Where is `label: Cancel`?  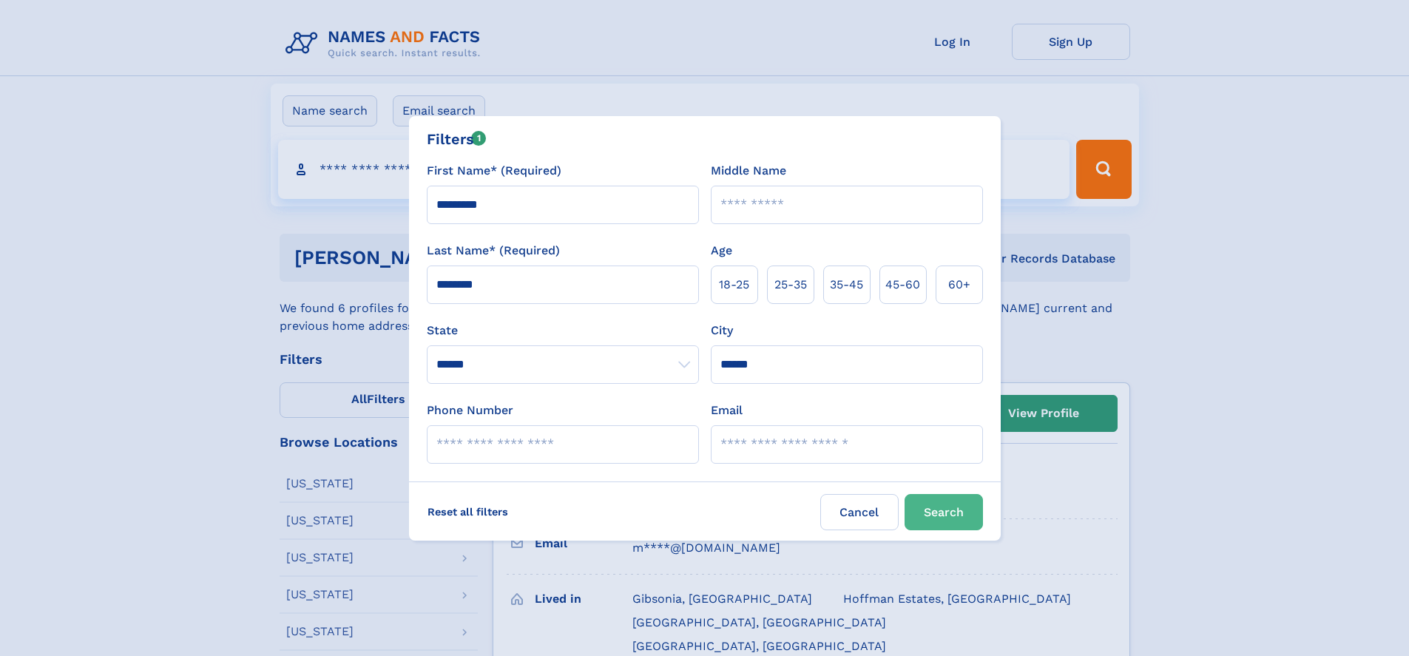
label: Cancel is located at coordinates (859, 512).